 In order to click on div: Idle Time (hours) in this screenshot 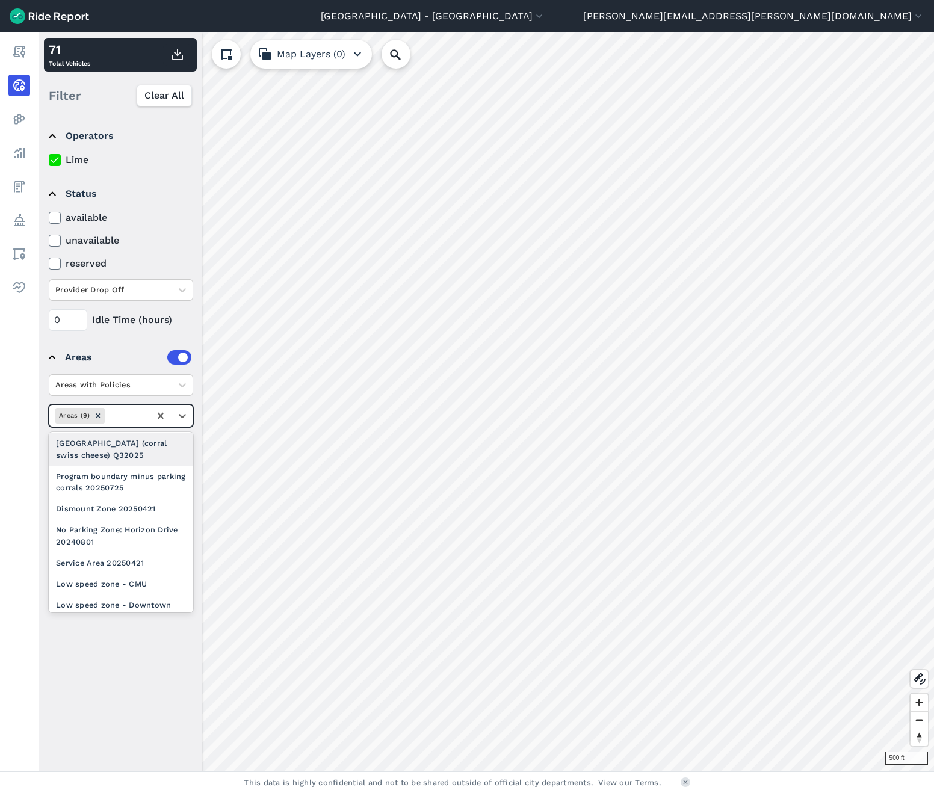, I will do `click(121, 320)`.